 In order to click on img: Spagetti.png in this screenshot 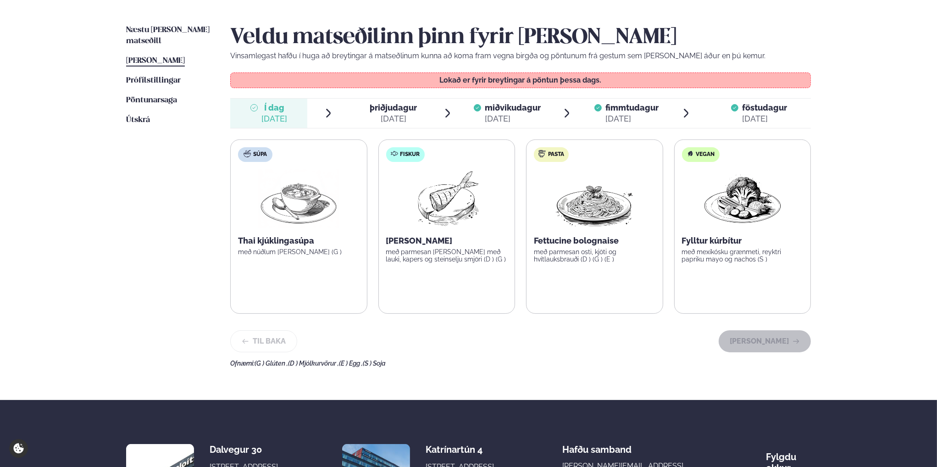, I will do `click(595, 199)`.